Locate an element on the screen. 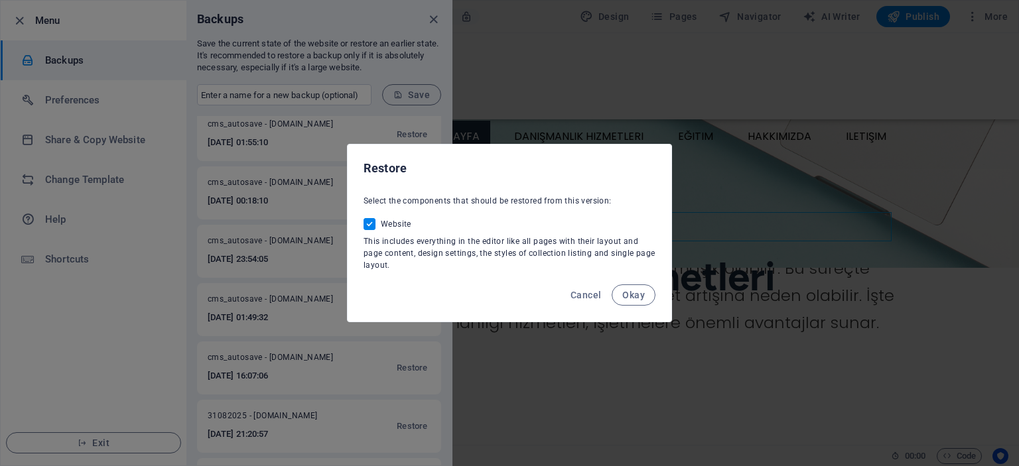 Image resolution: width=1019 pixels, height=466 pixels. span: Select the components that should be restored from this version: is located at coordinates (488, 201).